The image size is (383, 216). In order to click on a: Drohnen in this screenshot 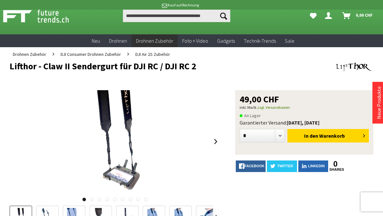, I will do `click(118, 41)`.